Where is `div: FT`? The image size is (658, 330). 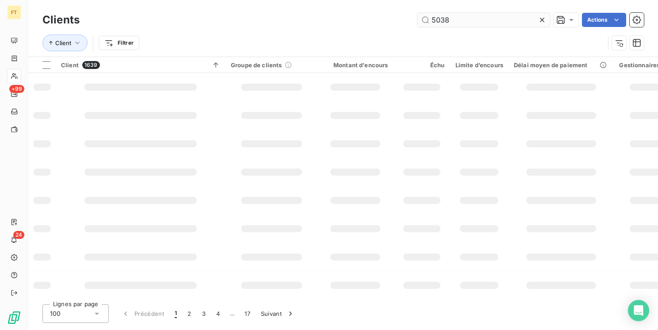 div: FT is located at coordinates (14, 12).